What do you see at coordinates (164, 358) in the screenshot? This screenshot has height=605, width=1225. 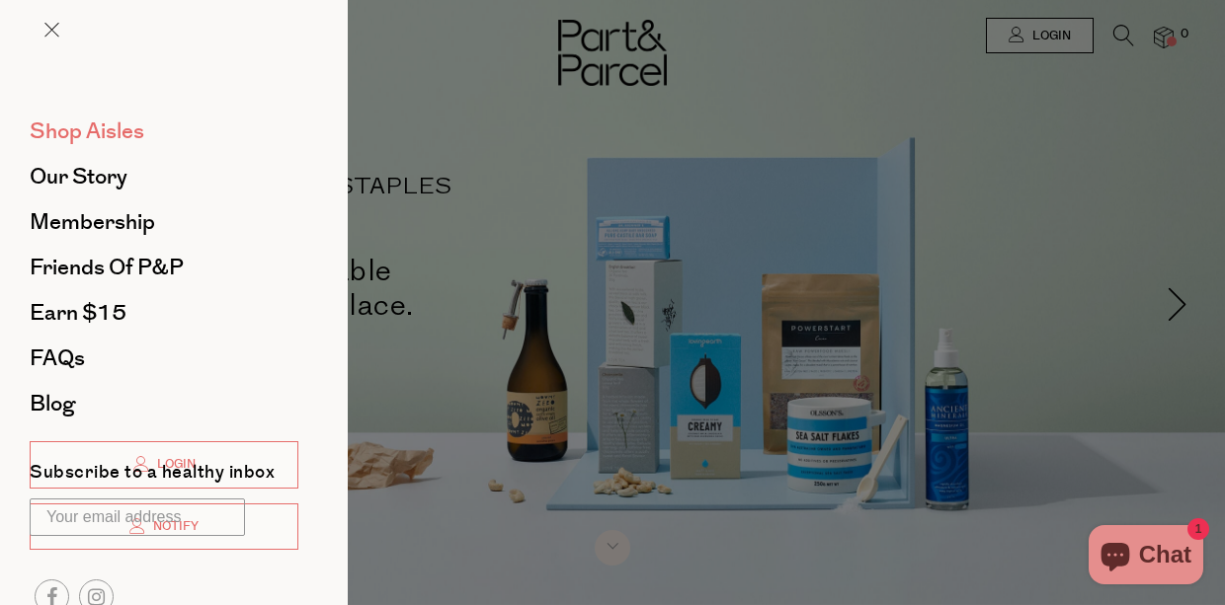 I see `a: FAQs` at bounding box center [164, 358].